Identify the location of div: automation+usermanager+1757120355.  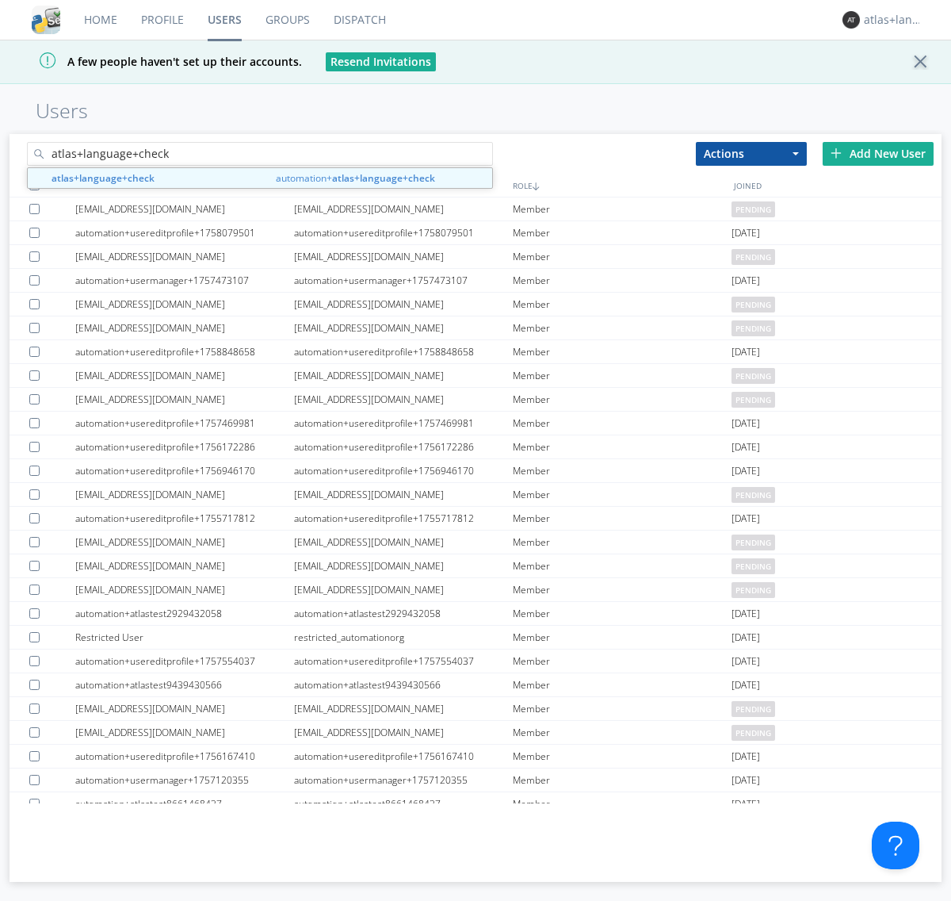
(404, 779).